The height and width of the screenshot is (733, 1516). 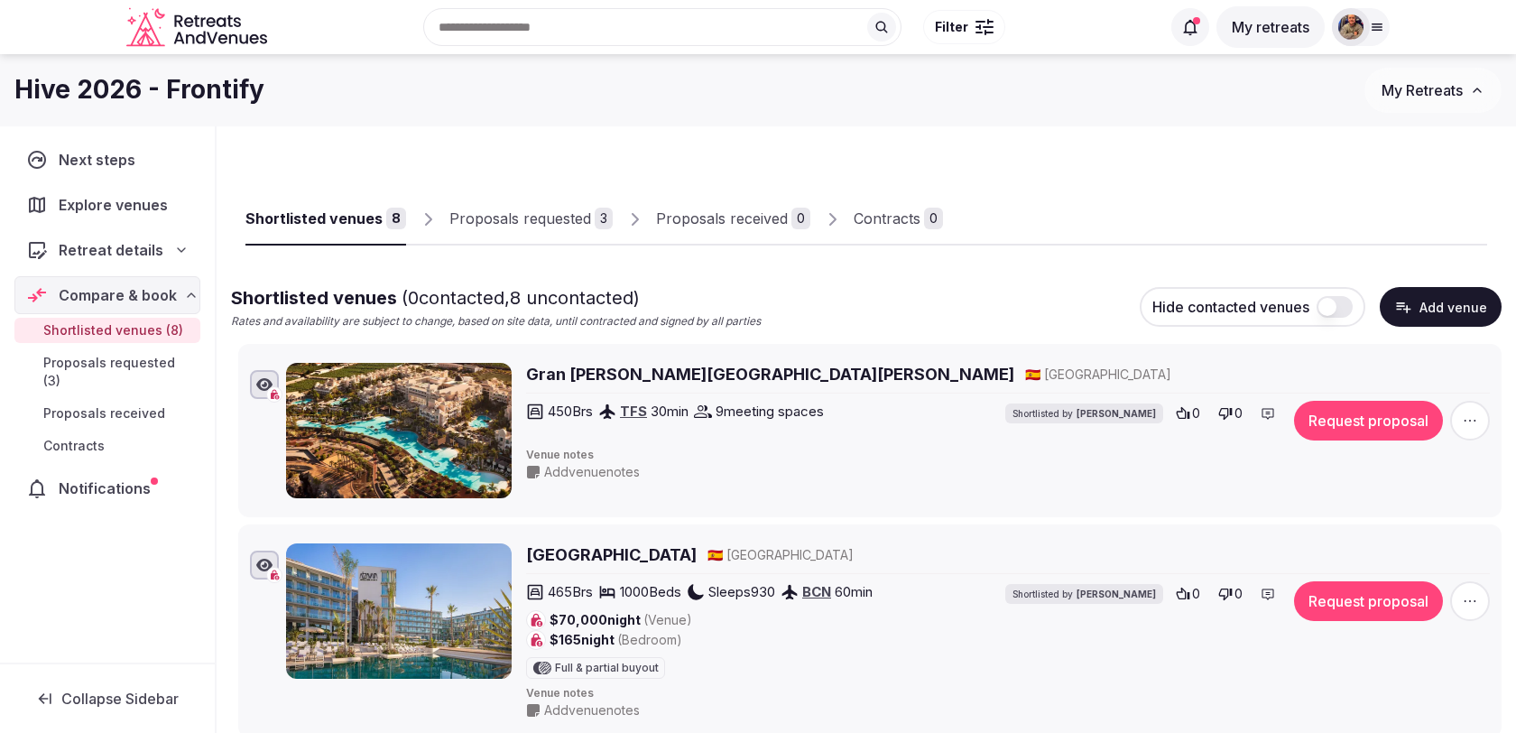 What do you see at coordinates (107, 205) in the screenshot?
I see `a: Explore venues` at bounding box center [107, 205].